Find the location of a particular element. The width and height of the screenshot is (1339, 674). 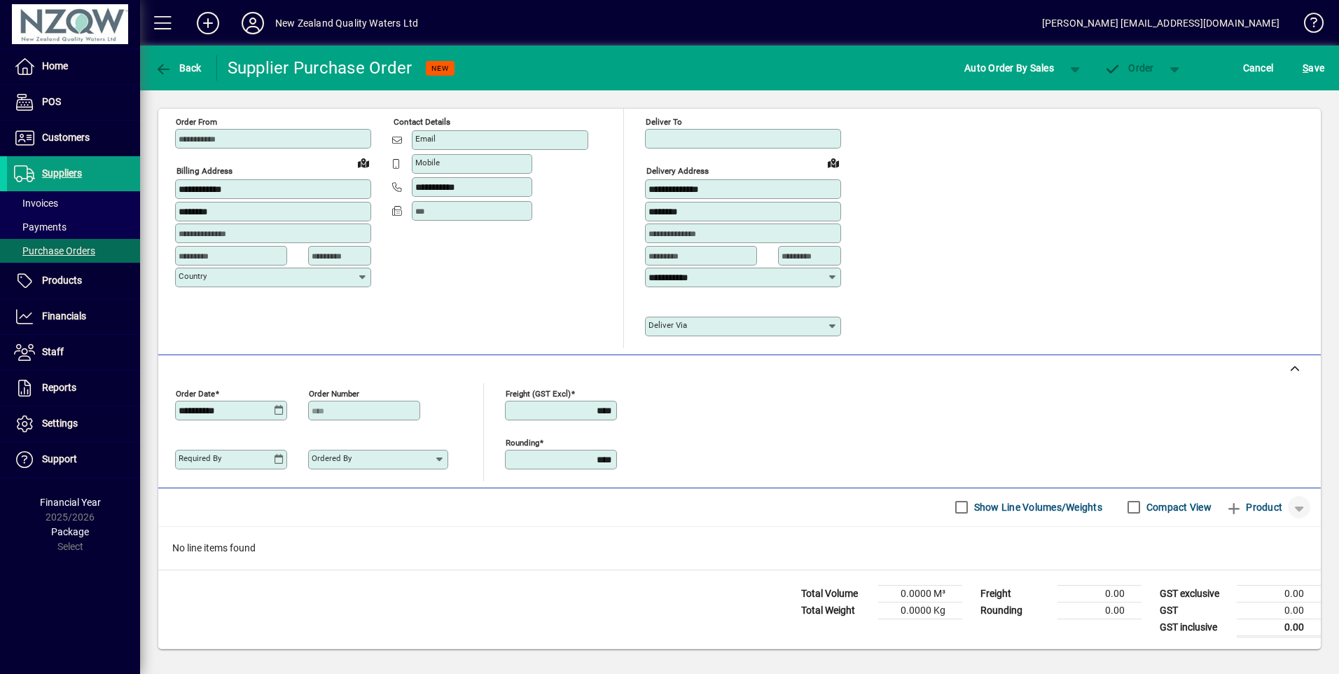

span: Invoices is located at coordinates (36, 203).